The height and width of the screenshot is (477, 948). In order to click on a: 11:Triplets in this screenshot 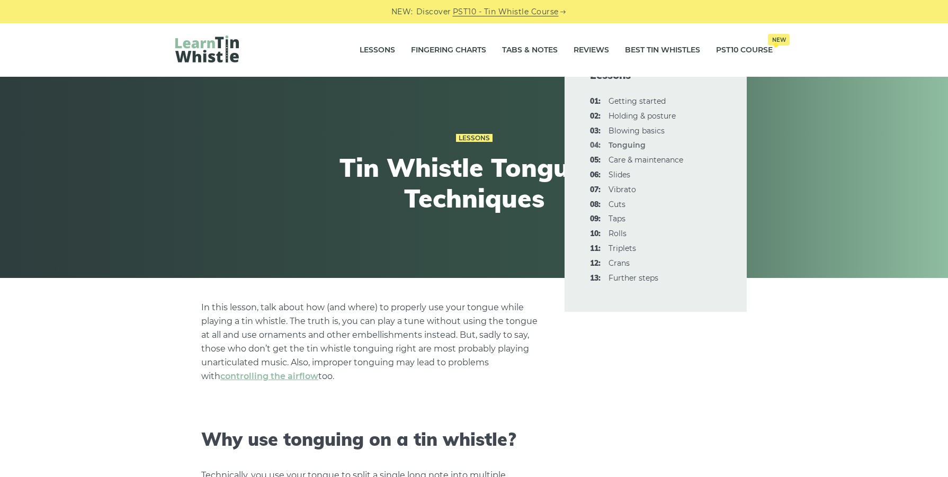, I will do `click(622, 248)`.